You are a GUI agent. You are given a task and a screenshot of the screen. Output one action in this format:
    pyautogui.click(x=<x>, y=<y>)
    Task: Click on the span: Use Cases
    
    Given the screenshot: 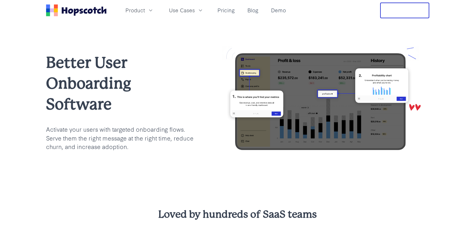 What is the action you would take?
    pyautogui.click(x=182, y=10)
    